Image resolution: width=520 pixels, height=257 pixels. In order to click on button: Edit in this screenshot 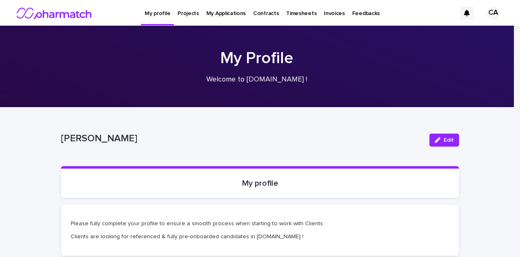, I will do `click(444, 140)`.